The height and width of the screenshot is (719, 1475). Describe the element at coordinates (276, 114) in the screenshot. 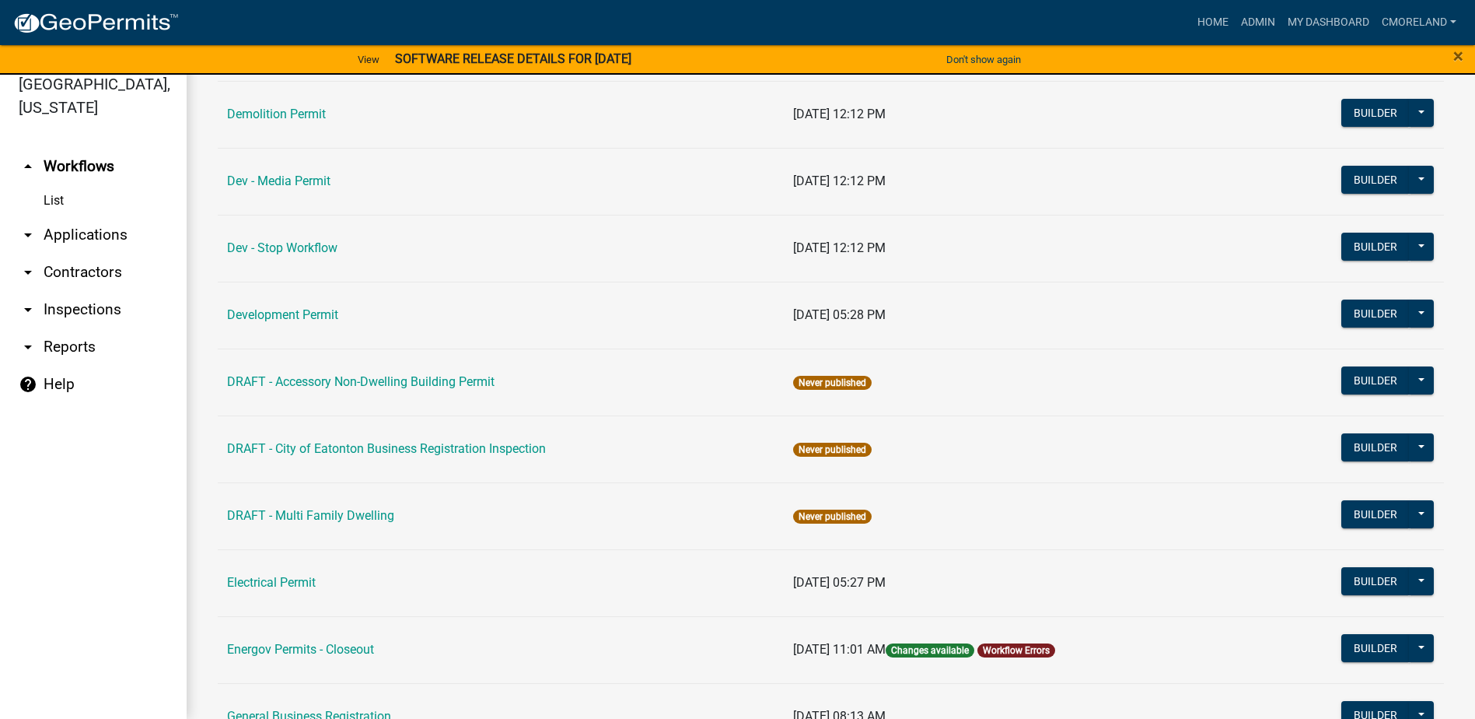

I see `a: Demolition Permit` at that location.